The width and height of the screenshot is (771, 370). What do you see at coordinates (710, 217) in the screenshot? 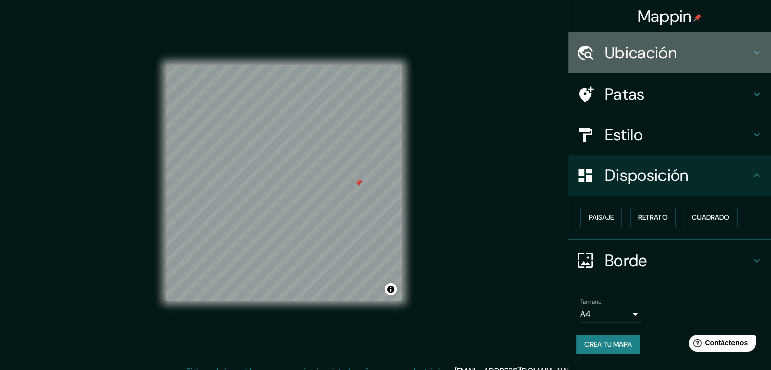
I see `button: Cuadrado` at bounding box center [710, 217].